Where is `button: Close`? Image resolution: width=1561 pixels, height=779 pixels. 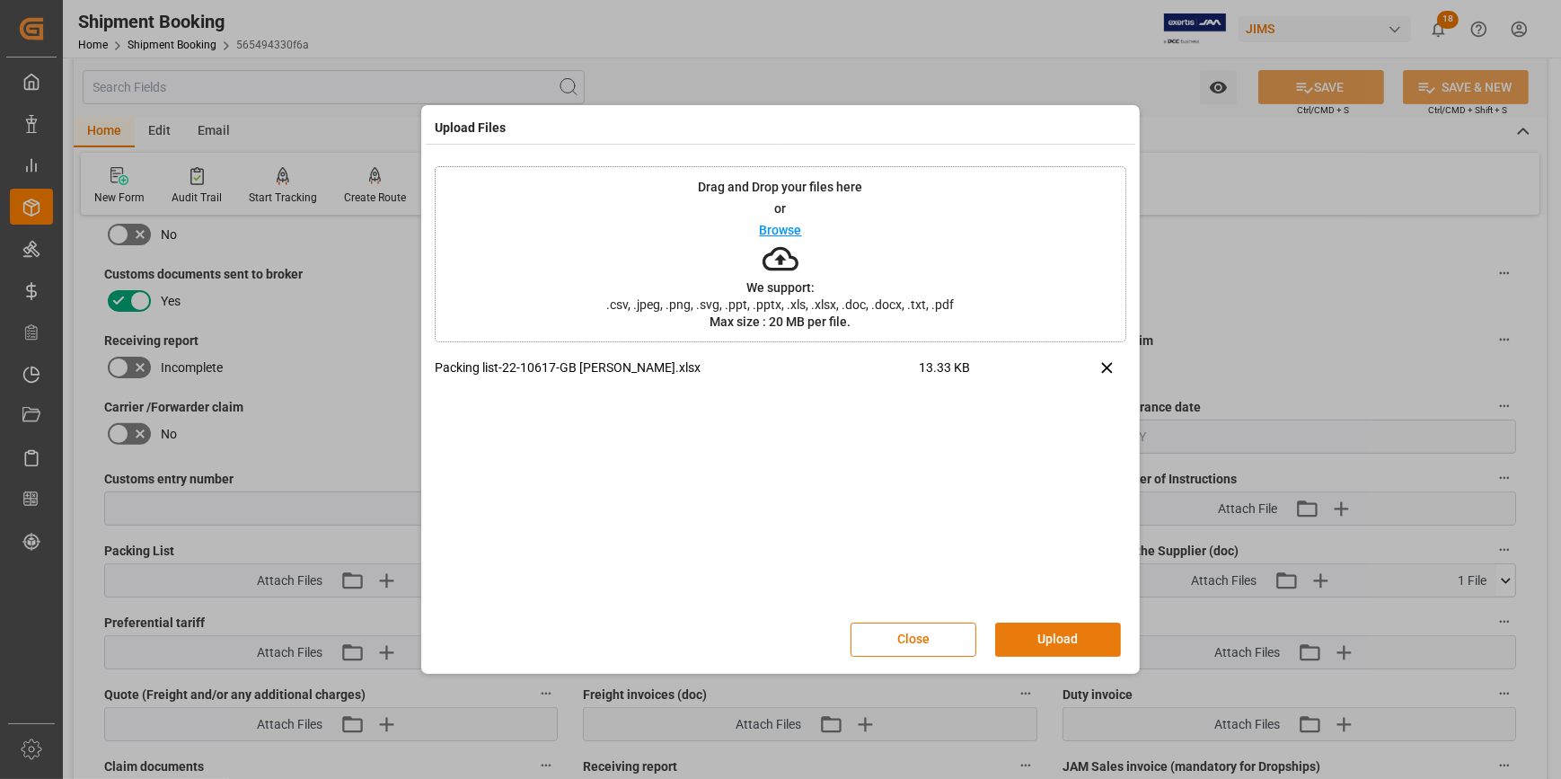
button: Close is located at coordinates (914, 640).